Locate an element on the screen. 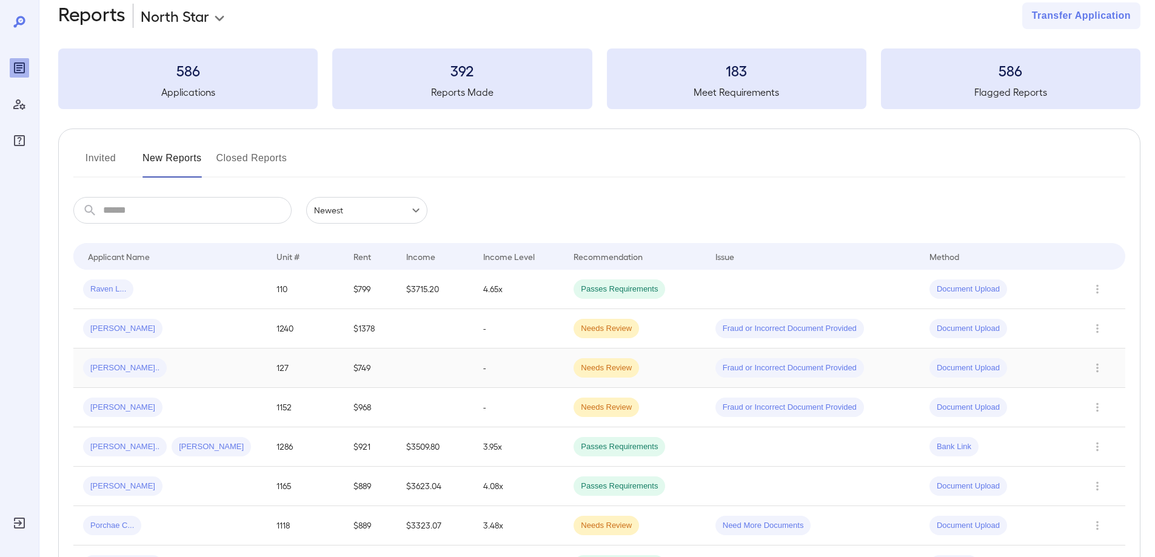 This screenshot has width=1155, height=557. td: 110 is located at coordinates (305, 289).